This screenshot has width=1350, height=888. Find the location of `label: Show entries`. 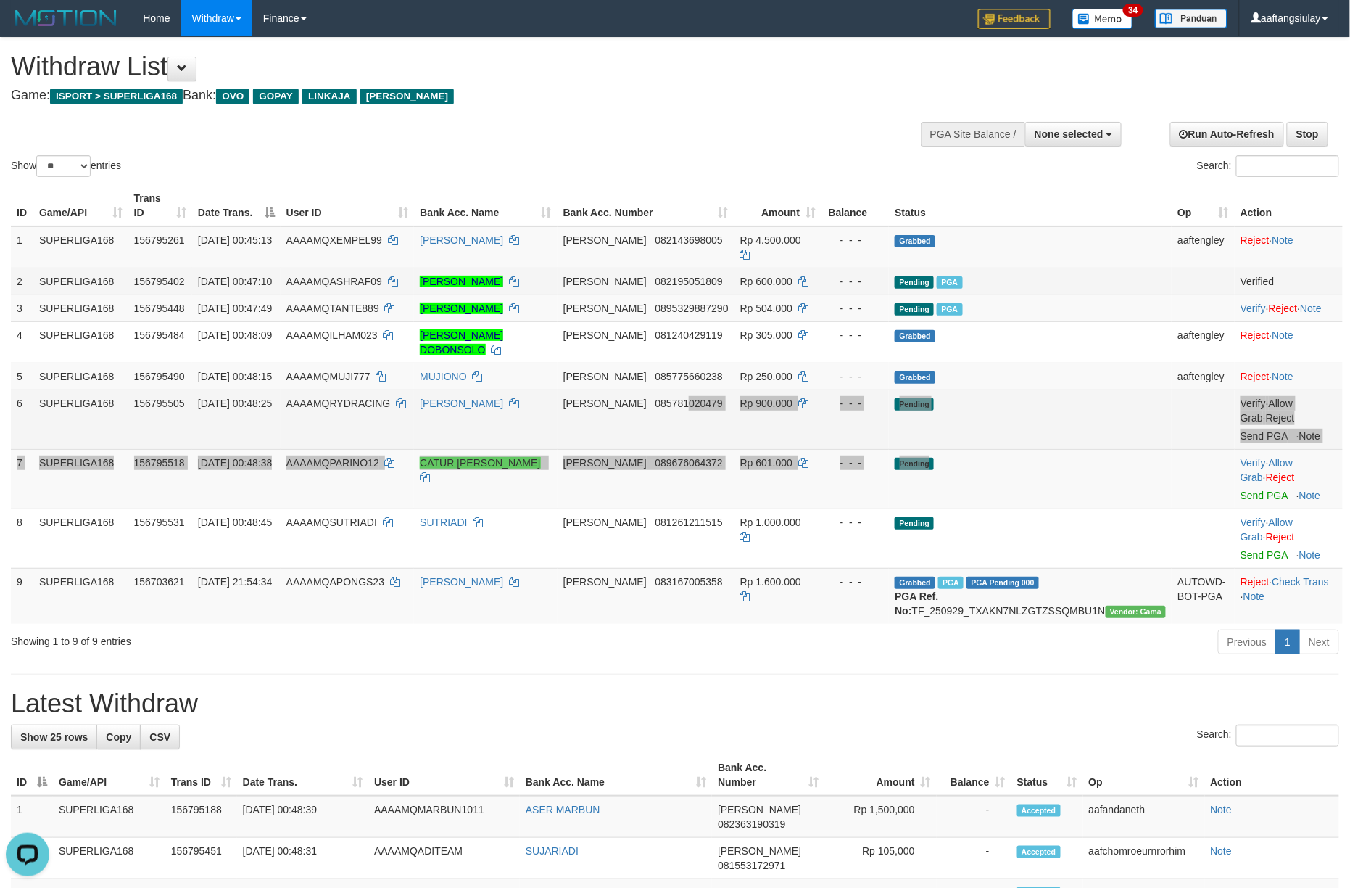

label: Show entries is located at coordinates (66, 166).